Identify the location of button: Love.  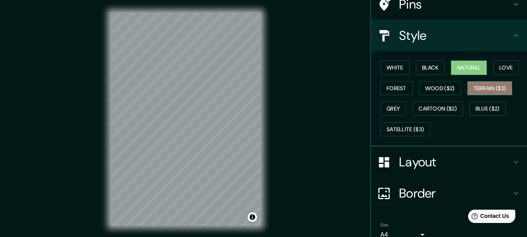
(506, 67).